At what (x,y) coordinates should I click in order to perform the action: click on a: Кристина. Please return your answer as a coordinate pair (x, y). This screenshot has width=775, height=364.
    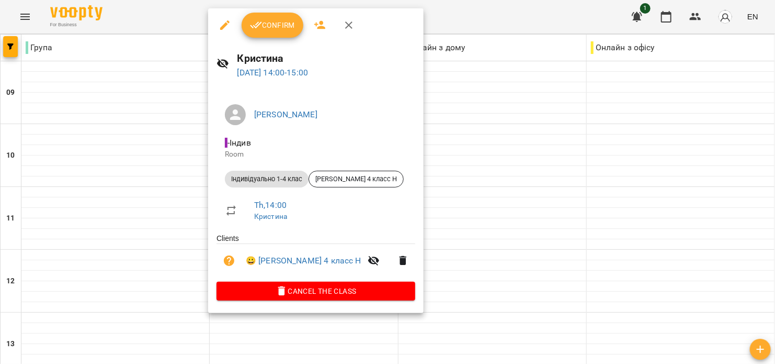
    Looking at the image, I should click on (270, 216).